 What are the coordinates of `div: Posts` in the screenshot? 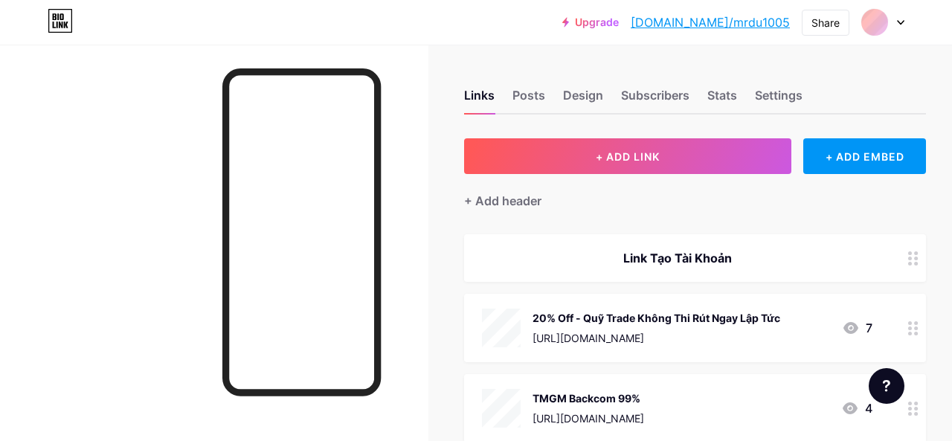 It's located at (529, 100).